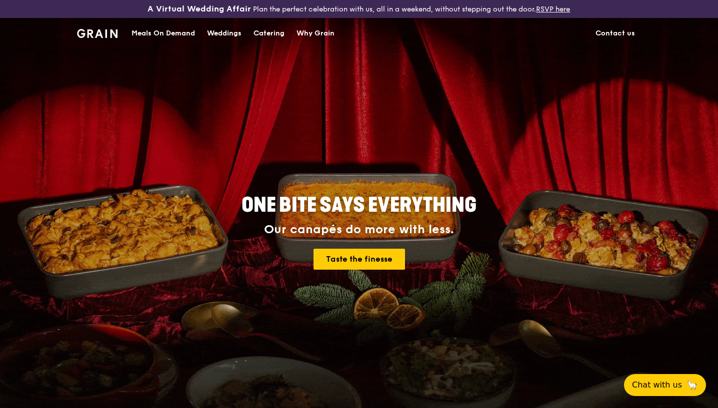 Image resolution: width=718 pixels, height=408 pixels. I want to click on a: Why Grain, so click(315, 33).